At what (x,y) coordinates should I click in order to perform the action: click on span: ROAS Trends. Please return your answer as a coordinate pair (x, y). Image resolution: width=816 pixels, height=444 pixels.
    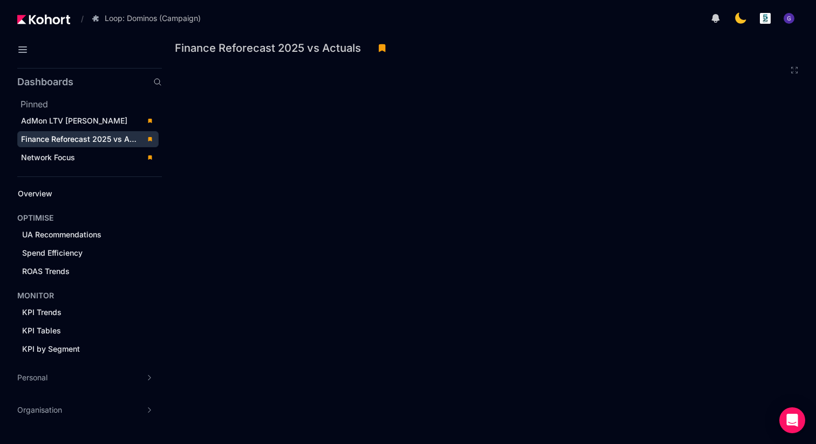
    Looking at the image, I should click on (46, 271).